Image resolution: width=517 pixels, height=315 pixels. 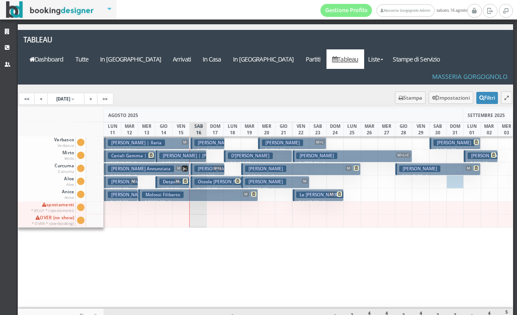 I want to click on span: Mirto, so click(x=68, y=155).